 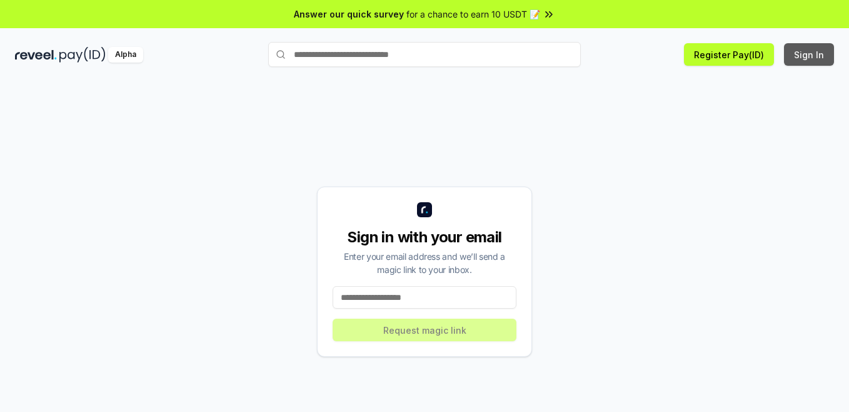 I want to click on span: Answer our quick survey, so click(x=349, y=14).